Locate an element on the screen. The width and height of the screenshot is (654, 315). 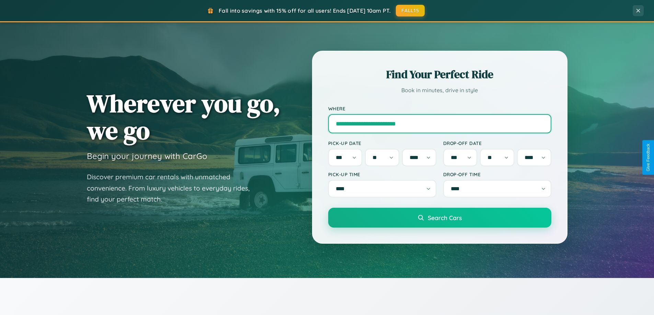
h2: Find Your Perfect Ride is located at coordinates (440, 74).